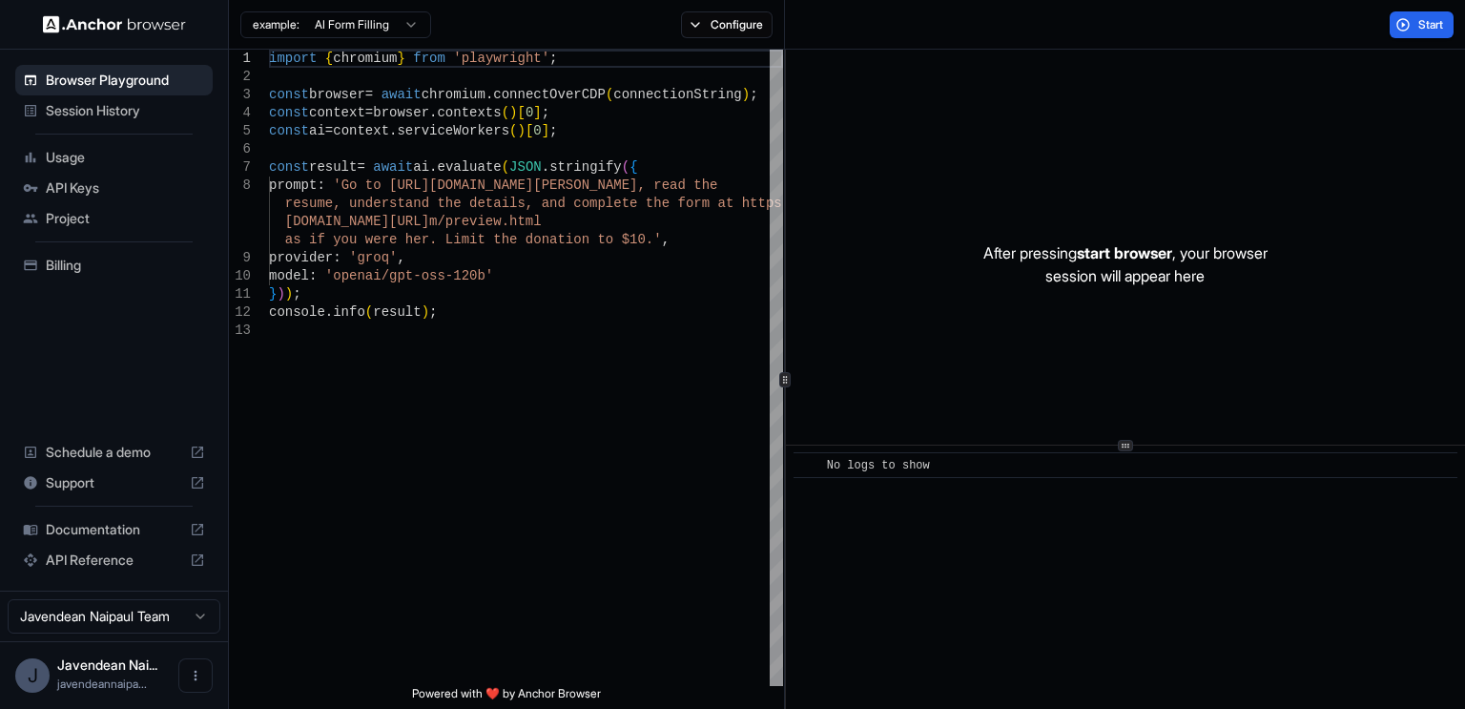 The image size is (1465, 709). I want to click on div: 9, so click(239, 258).